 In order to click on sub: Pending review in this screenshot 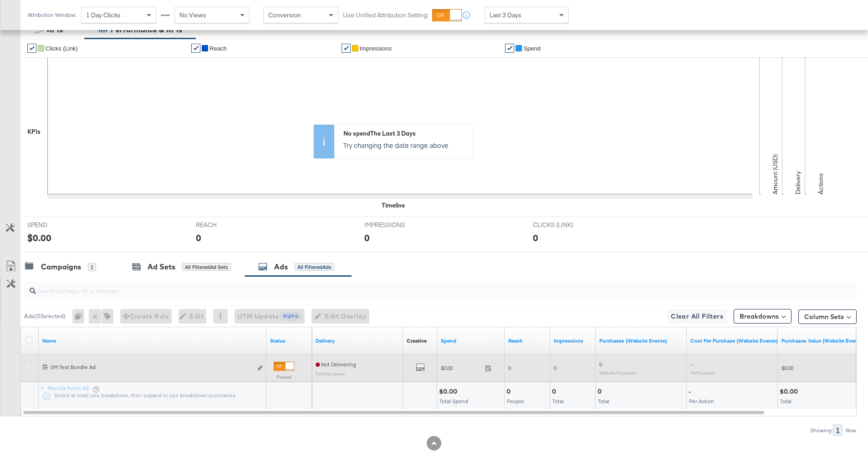, I will do `click(330, 374)`.